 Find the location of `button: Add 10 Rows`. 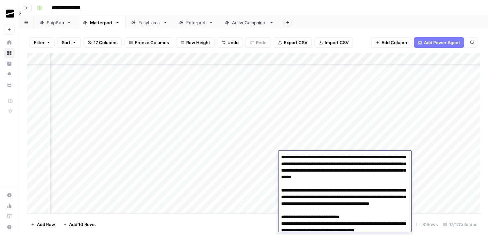

button: Add 10 Rows is located at coordinates (79, 224).